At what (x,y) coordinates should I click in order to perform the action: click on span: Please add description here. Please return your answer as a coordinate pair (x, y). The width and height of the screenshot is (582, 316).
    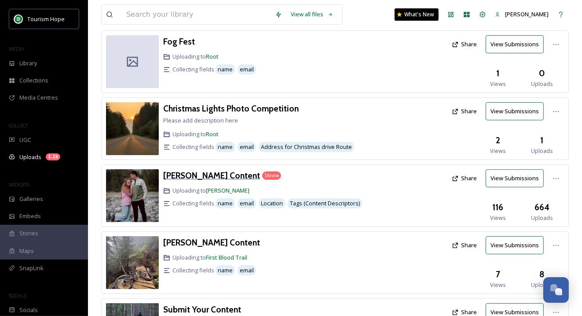
    Looking at the image, I should click on (201, 120).